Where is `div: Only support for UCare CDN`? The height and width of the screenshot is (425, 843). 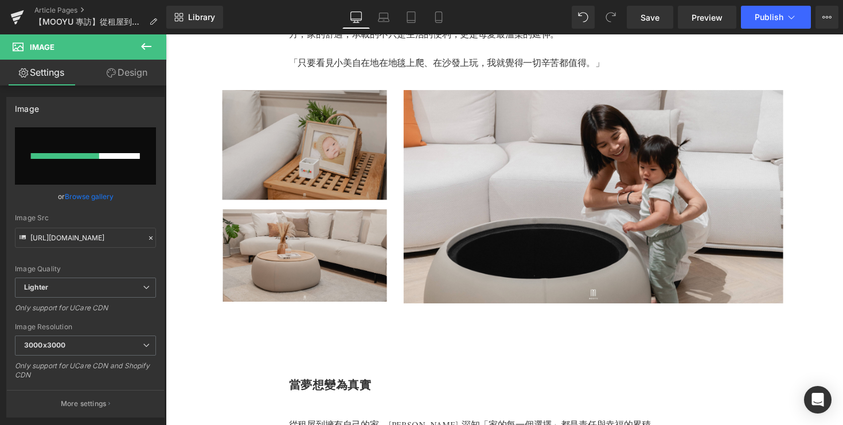 div: Only support for UCare CDN is located at coordinates (85, 311).